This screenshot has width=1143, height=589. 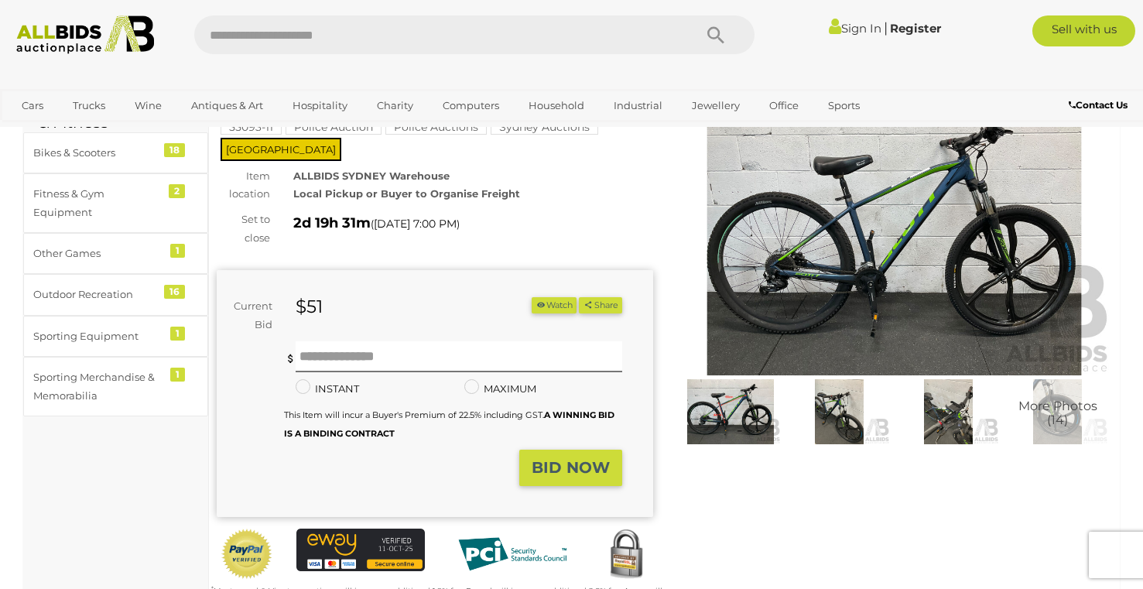 I want to click on button: Search, so click(x=716, y=35).